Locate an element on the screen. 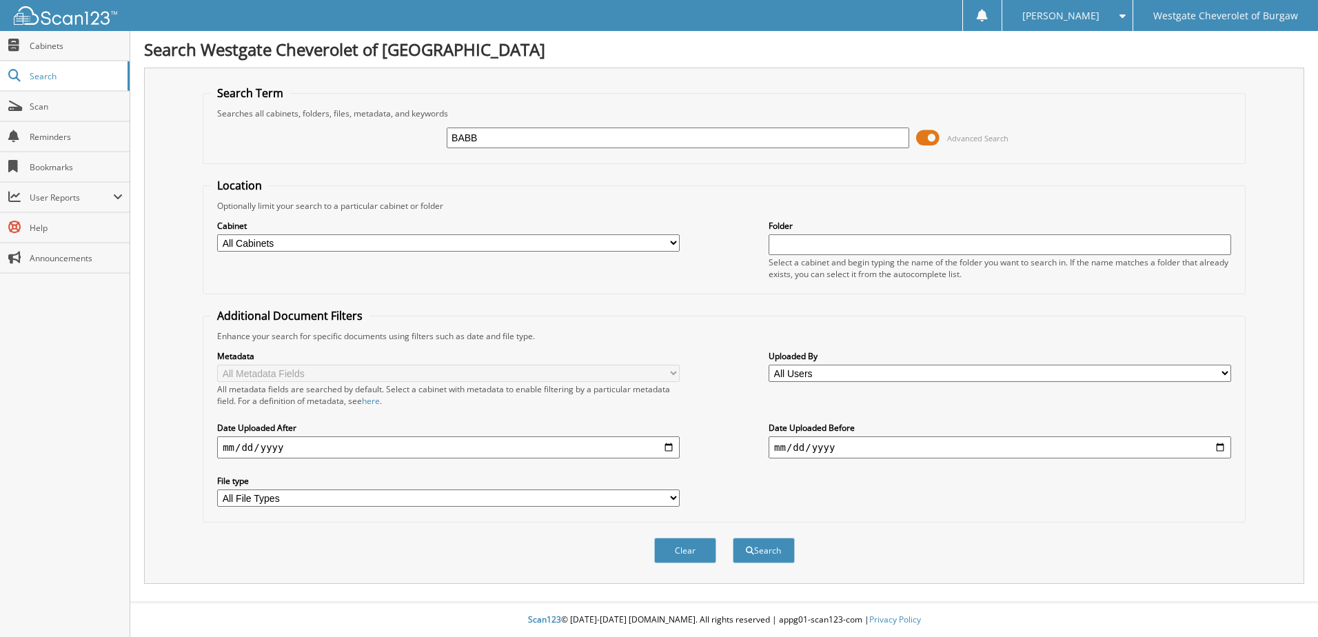 This screenshot has height=637, width=1318. span: Westgate Cheverolet of Burgaw is located at coordinates (1226, 16).